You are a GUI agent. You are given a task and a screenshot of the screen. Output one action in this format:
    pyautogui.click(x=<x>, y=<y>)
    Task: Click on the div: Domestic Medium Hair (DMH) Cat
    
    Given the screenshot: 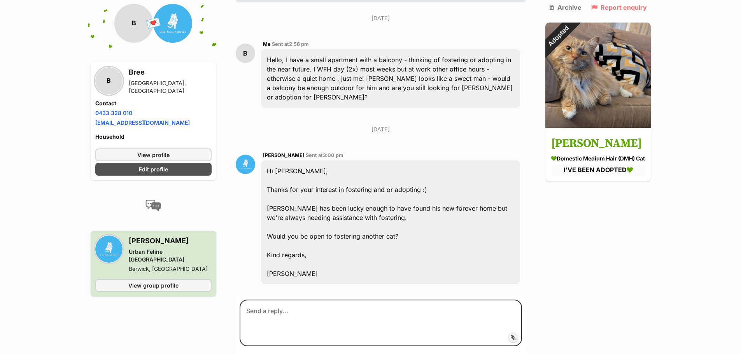 What is the action you would take?
    pyautogui.click(x=598, y=159)
    